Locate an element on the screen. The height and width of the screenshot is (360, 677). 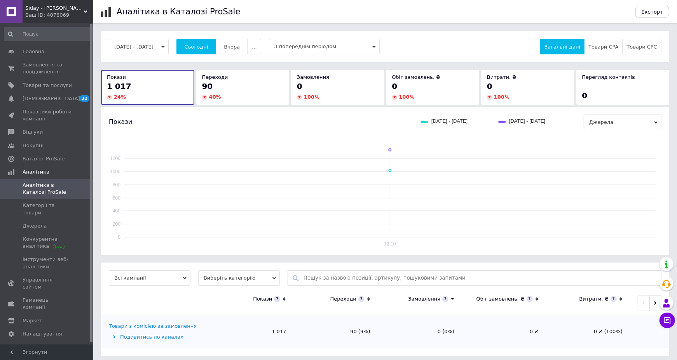
span: Аналітика в Каталозі ProSale is located at coordinates (47, 189).